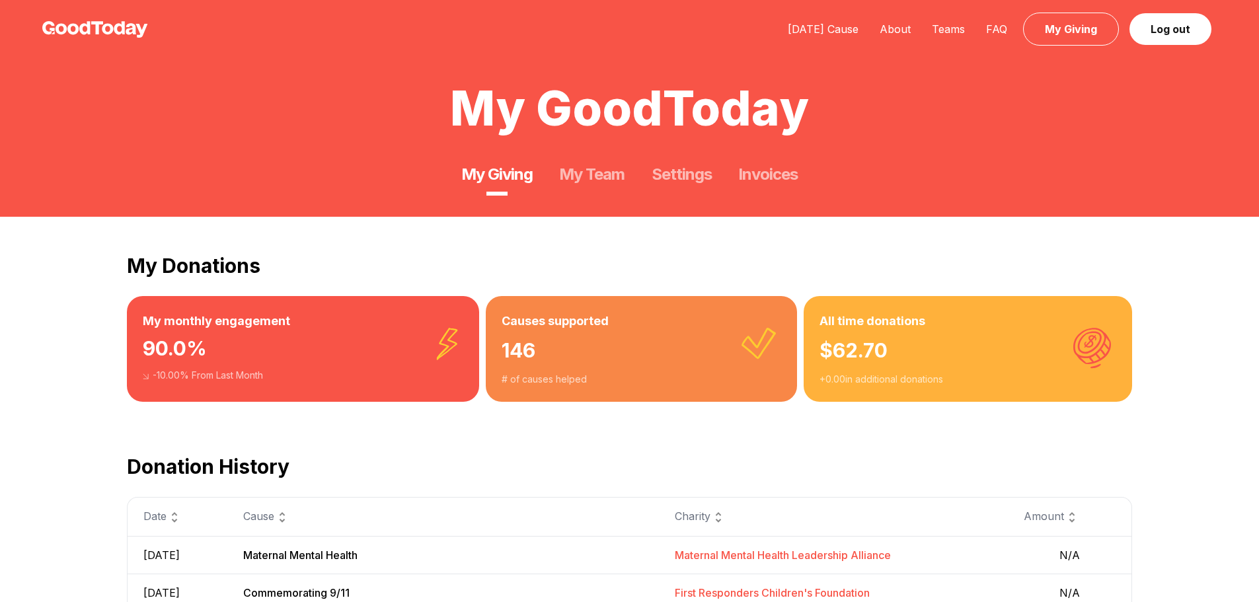 The height and width of the screenshot is (602, 1259). What do you see at coordinates (949, 29) in the screenshot?
I see `a: Teams` at bounding box center [949, 29].